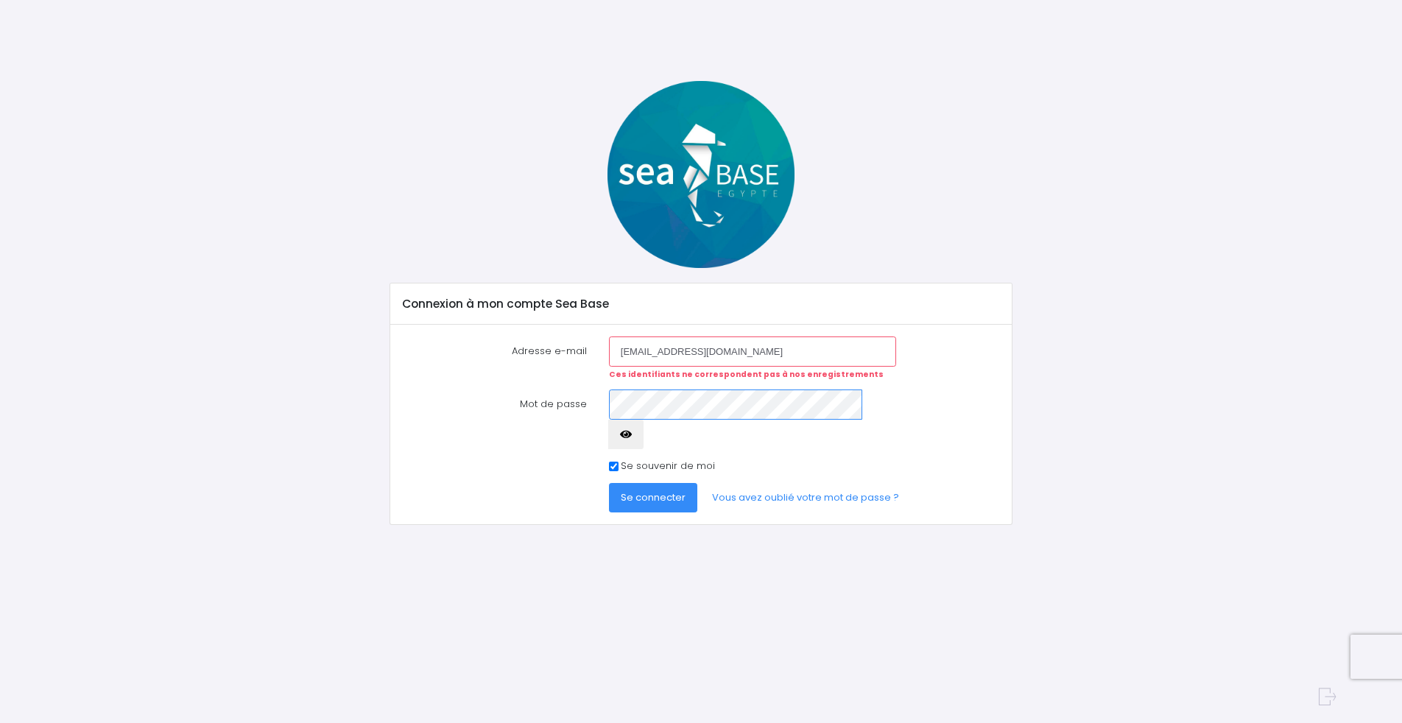 The width and height of the screenshot is (1402, 723). I want to click on a: Vous avez oublié votre mot de passe ?, so click(805, 498).